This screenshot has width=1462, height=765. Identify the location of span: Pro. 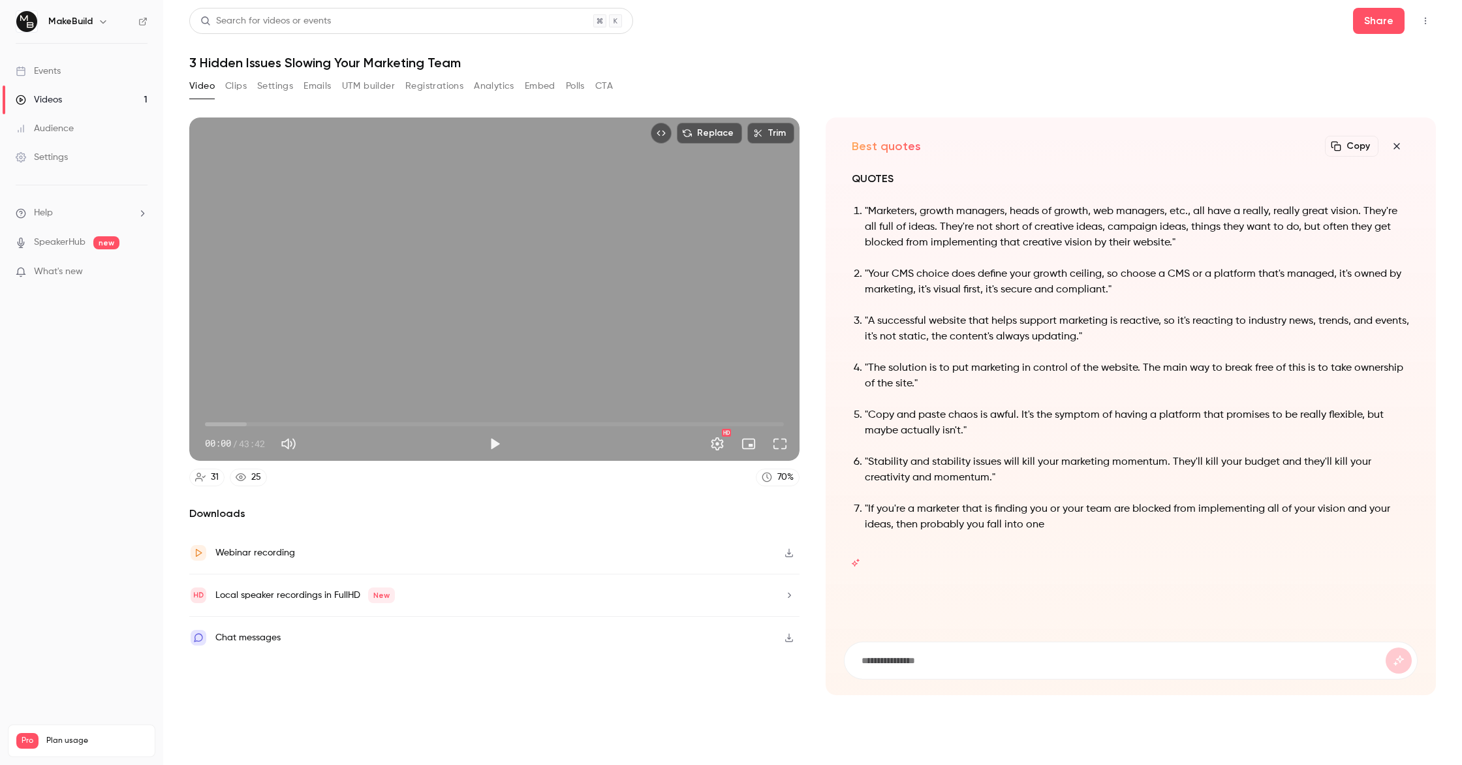
(27, 741).